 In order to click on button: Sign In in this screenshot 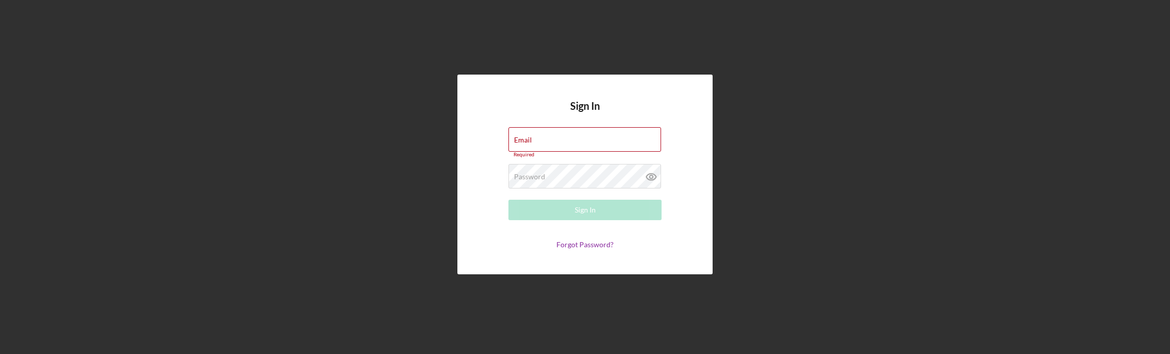, I will do `click(585, 210)`.